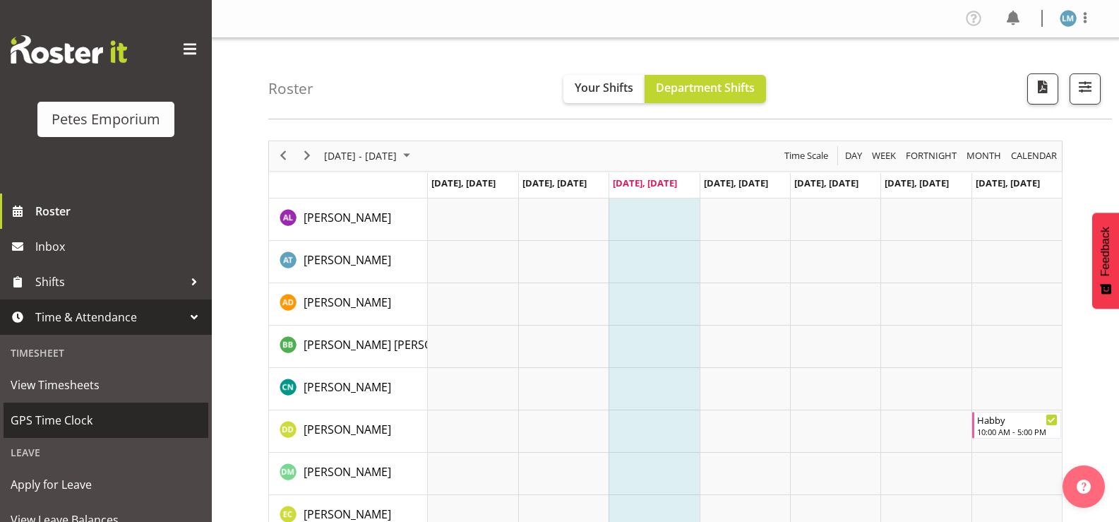  I want to click on button: Department Shifts, so click(705, 89).